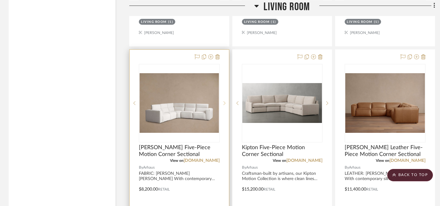  Describe the element at coordinates (385, 103) in the screenshot. I see `img: Coburn Leather Five-Piece Motion Corner Sectional` at that location.